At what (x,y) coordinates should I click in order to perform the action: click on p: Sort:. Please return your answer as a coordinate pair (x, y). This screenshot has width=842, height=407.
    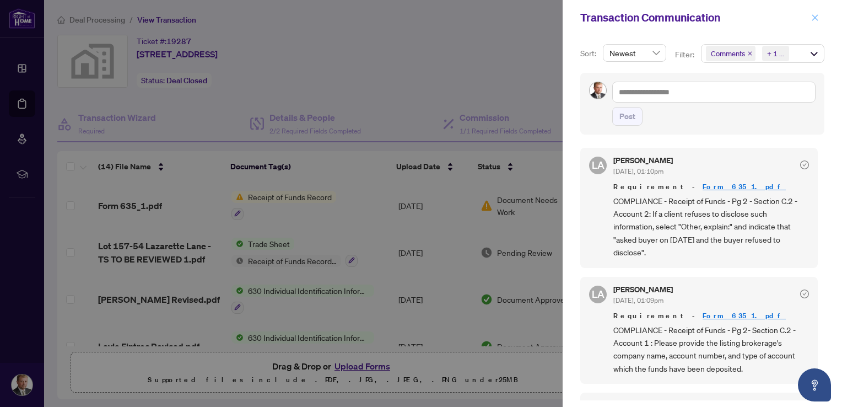
    Looking at the image, I should click on (589, 53).